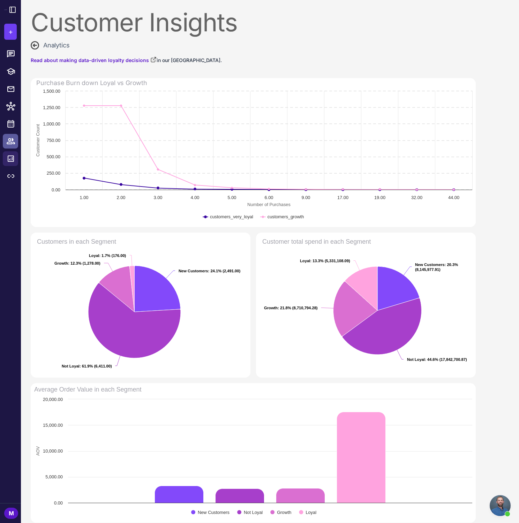 This screenshot has height=523, width=519. I want to click on text: Growth, so click(284, 512).